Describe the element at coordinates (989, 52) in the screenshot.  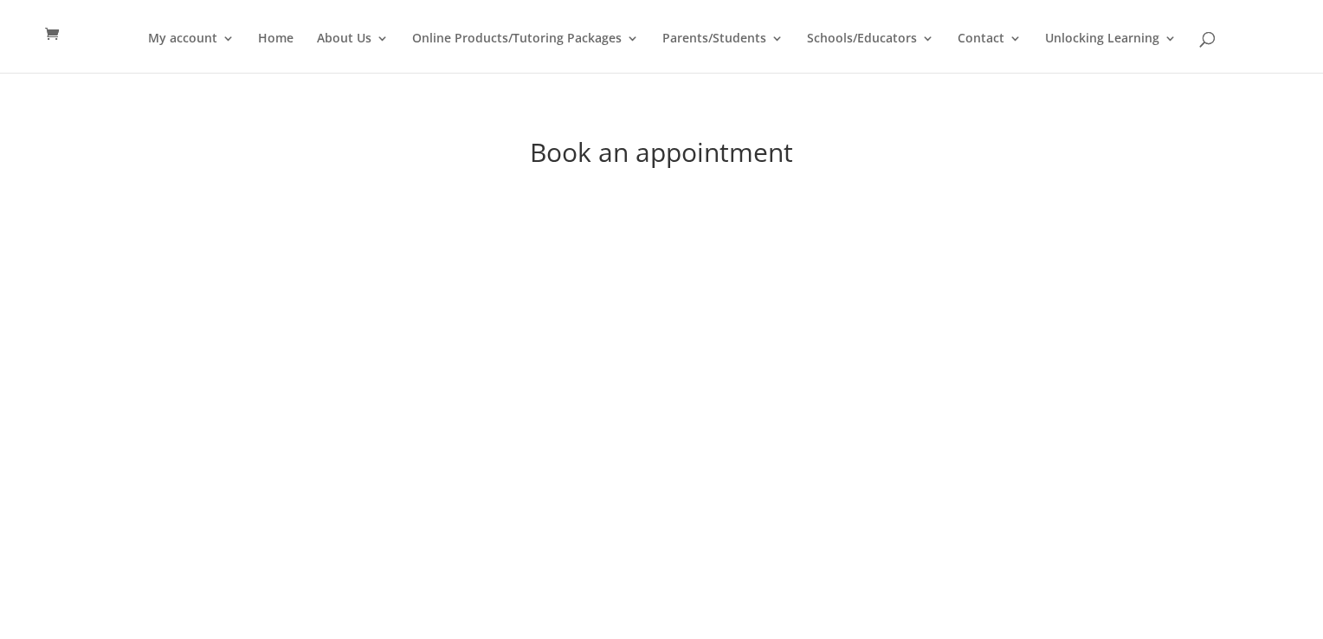
I see `a: Contact` at that location.